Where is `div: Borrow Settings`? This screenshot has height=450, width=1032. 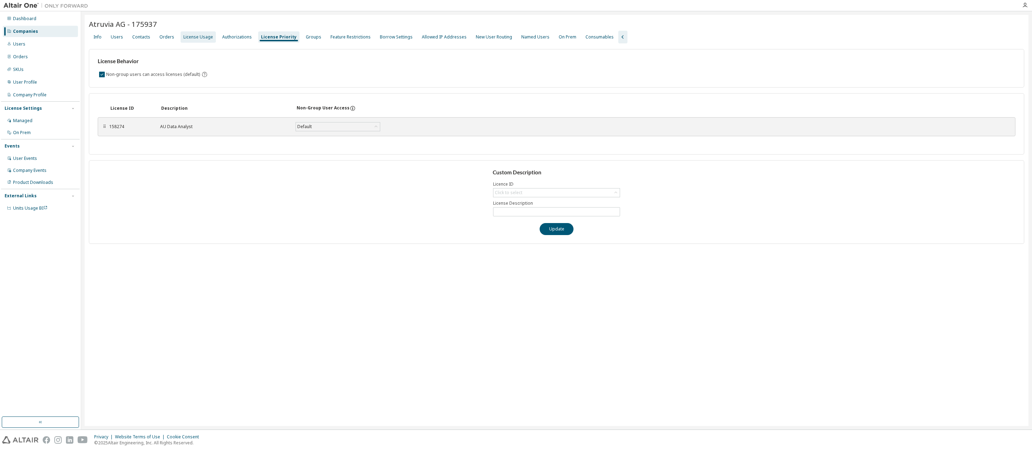
div: Borrow Settings is located at coordinates (396, 37).